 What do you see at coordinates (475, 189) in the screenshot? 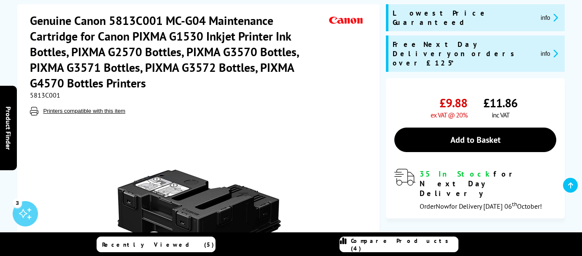
I see `div: modal_delivery` at bounding box center [475, 189].